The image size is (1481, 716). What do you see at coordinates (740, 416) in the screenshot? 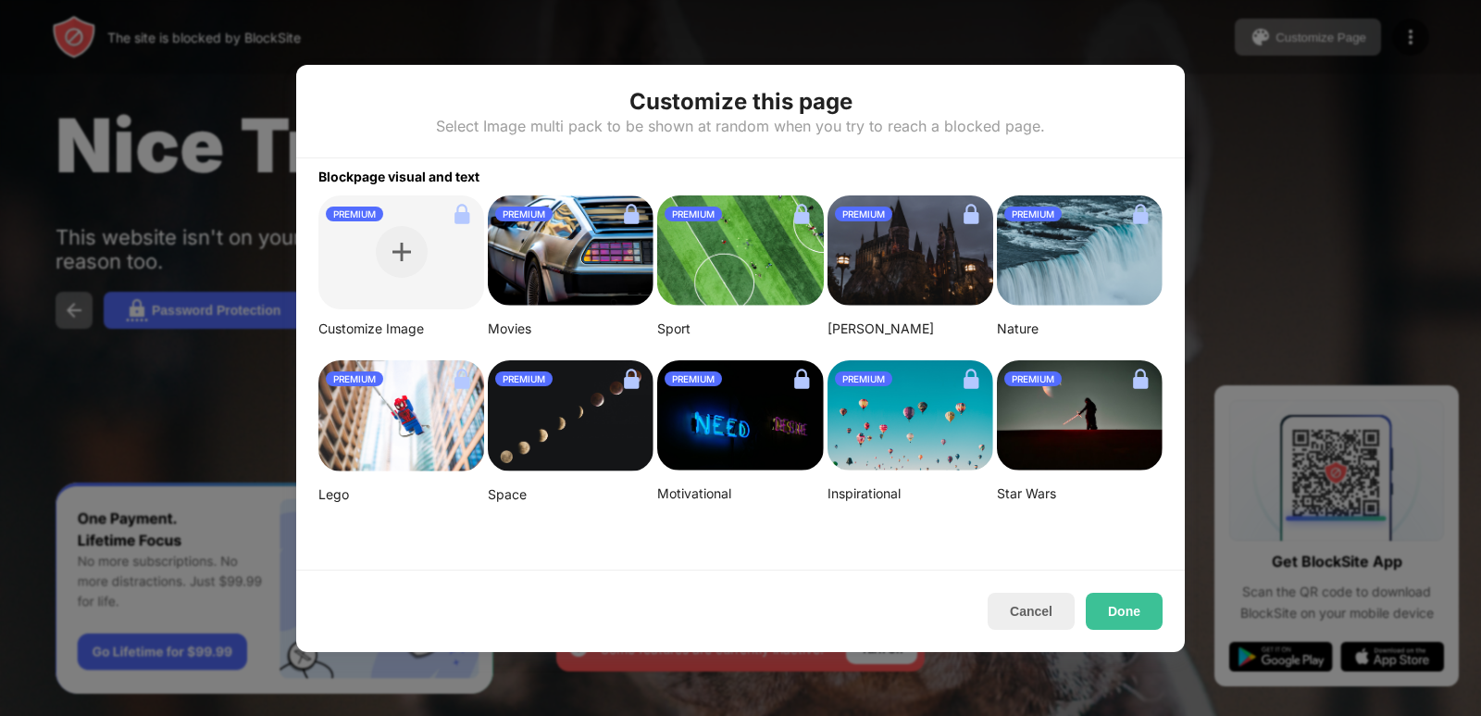
I see `img: alexis-fauvet-qfWf9Muwp-c-unsplash-small.png` at bounding box center [740, 416].